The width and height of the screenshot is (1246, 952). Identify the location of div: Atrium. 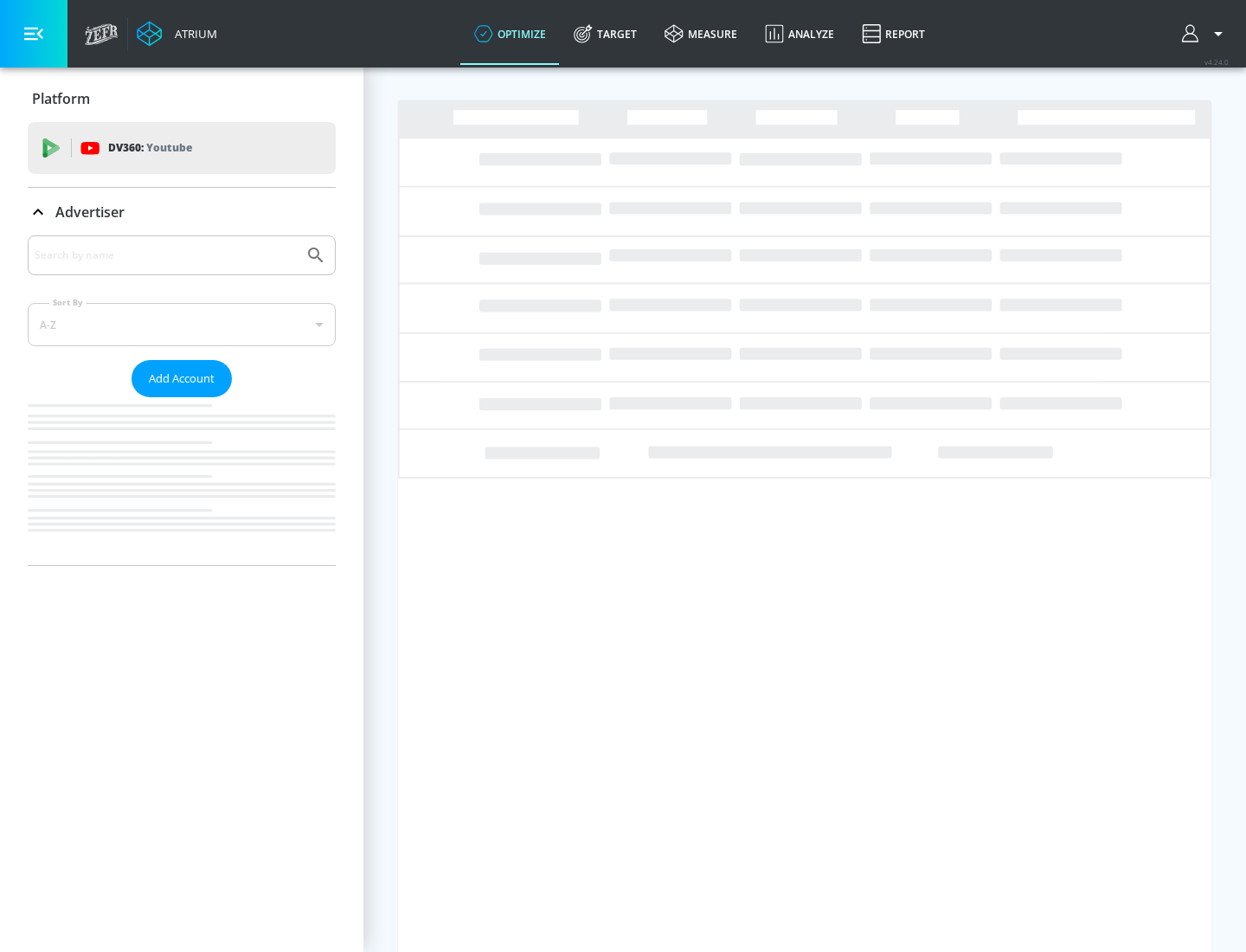
(192, 33).